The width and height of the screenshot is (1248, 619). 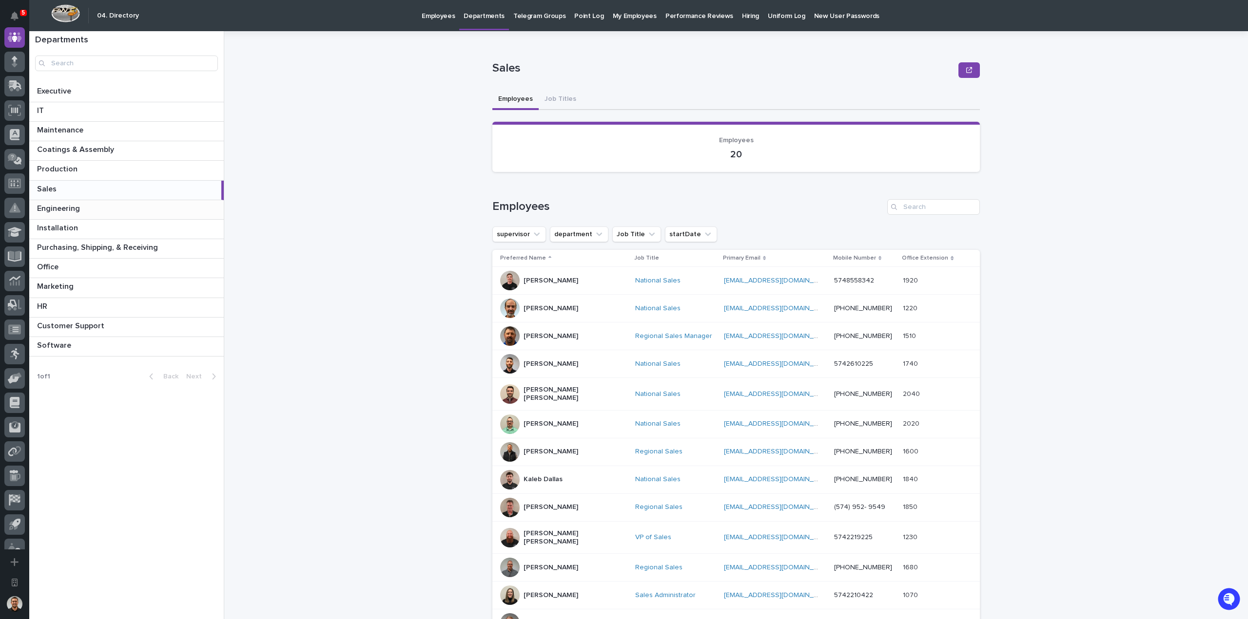 What do you see at coordinates (94, 47) in the screenshot?
I see `p: Welcome 👋` at bounding box center [94, 47].